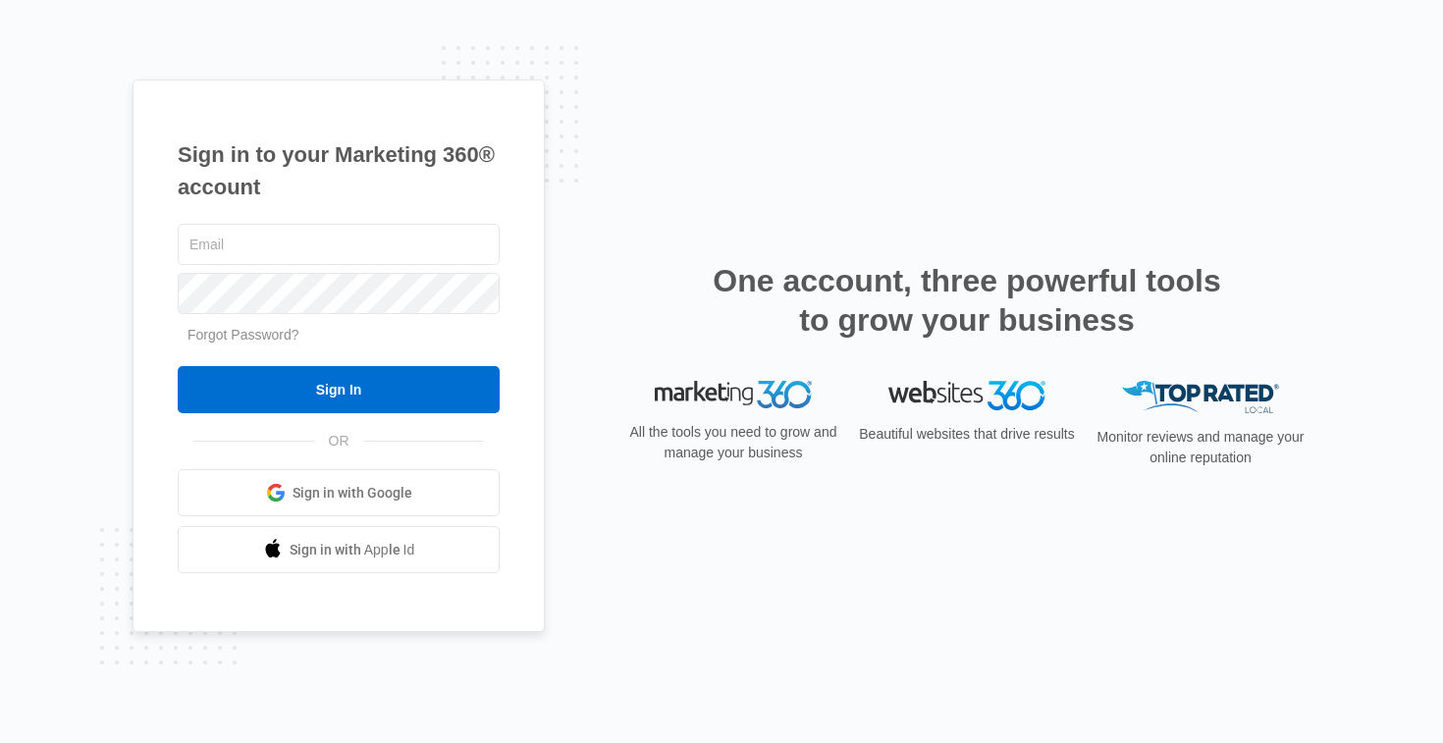 Image resolution: width=1443 pixels, height=743 pixels. What do you see at coordinates (352, 493) in the screenshot?
I see `span: Sign in with Google` at bounding box center [352, 493].